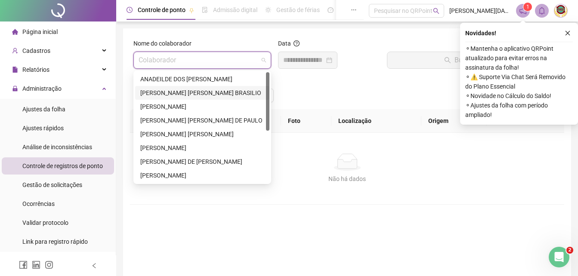 The image size is (578, 276). I want to click on span: ⚬ ⚠️ Suporte Via Chat Será Removido do Plano Essencial, so click(519, 82).